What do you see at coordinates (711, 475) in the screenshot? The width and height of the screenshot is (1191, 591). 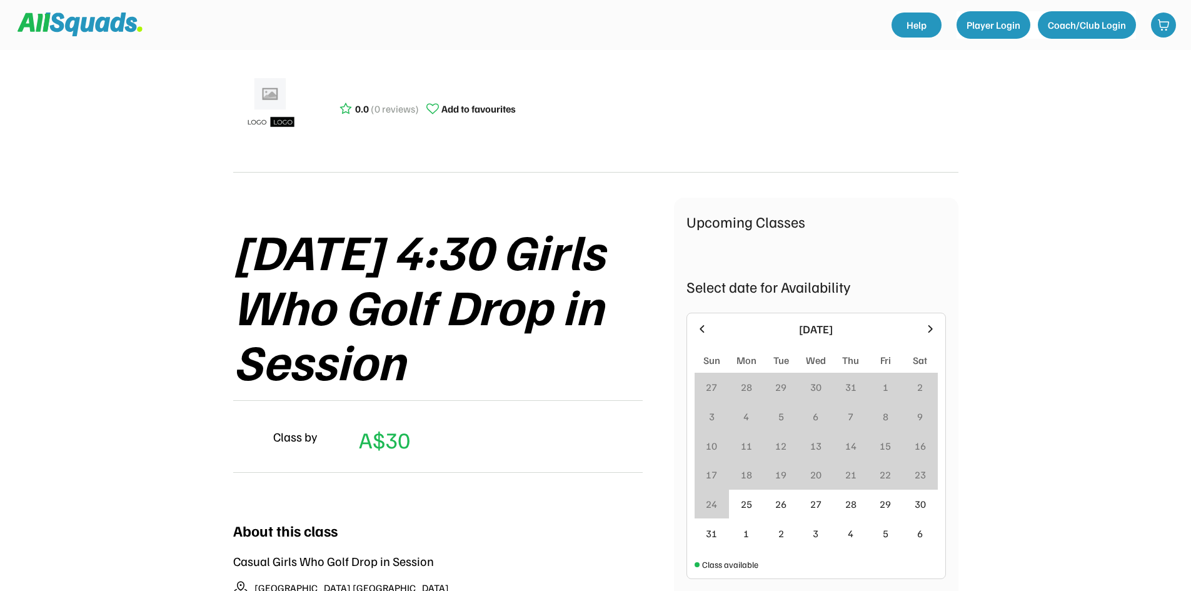 I see `div: 17` at bounding box center [711, 475].